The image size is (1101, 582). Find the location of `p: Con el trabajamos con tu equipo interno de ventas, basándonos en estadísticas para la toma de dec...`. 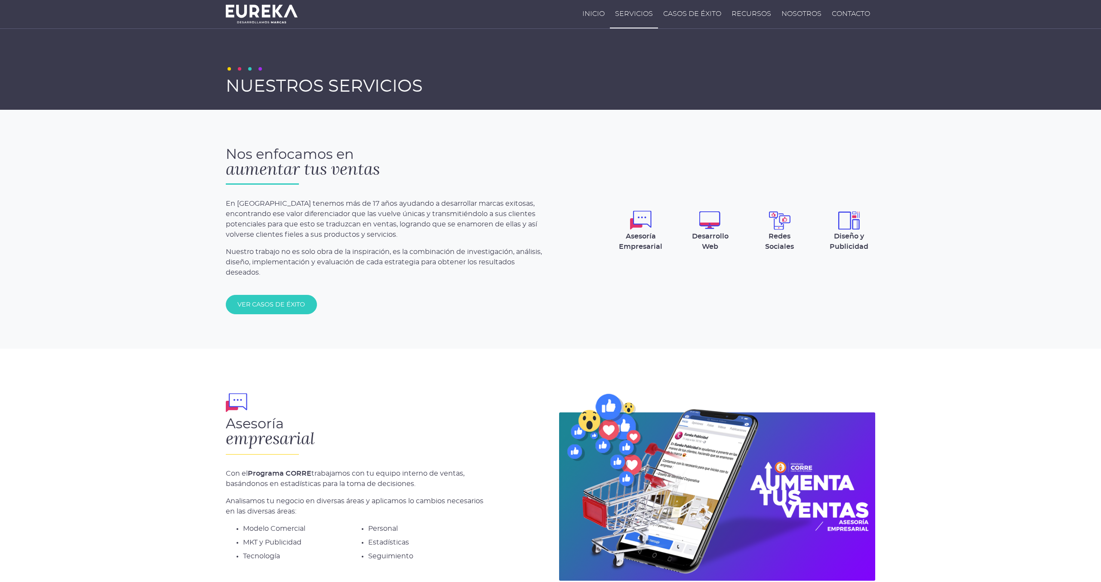

p: Con el trabajamos con tu equipo interno de ventas, basándonos en estadísticas para la toma de dec... is located at coordinates (356, 478).